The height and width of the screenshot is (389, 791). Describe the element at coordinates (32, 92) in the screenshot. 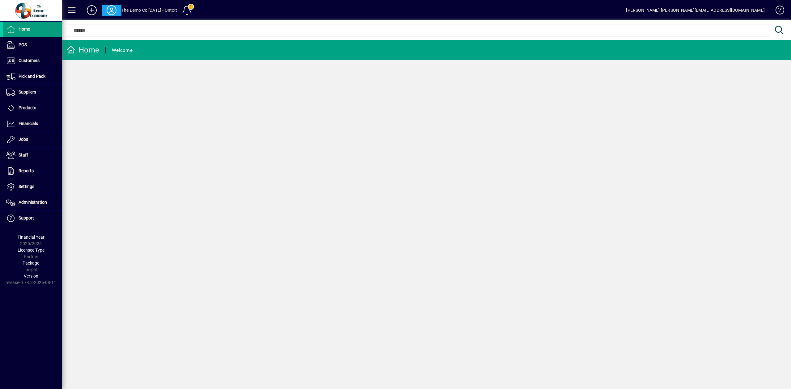

I see `a: Suppliers` at that location.